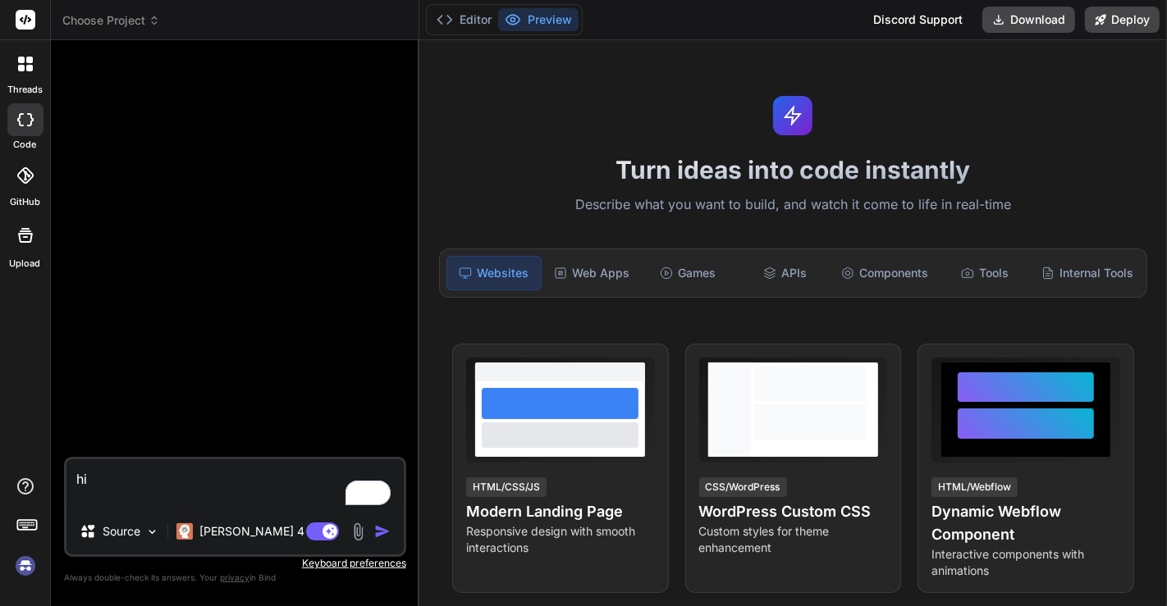 The height and width of the screenshot is (606, 1167). Describe the element at coordinates (784, 273) in the screenshot. I see `div: APIs` at that location.